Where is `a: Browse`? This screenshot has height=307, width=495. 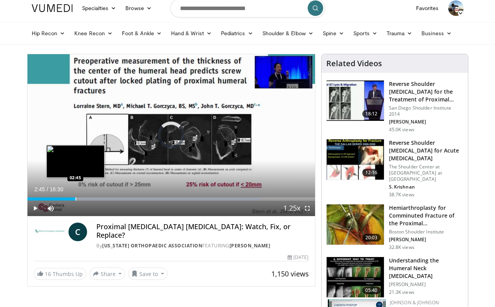
a: Browse is located at coordinates (138, 8).